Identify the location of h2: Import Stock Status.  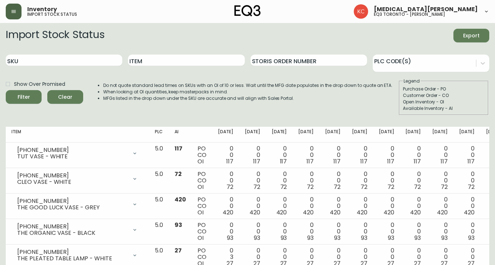
(55, 36).